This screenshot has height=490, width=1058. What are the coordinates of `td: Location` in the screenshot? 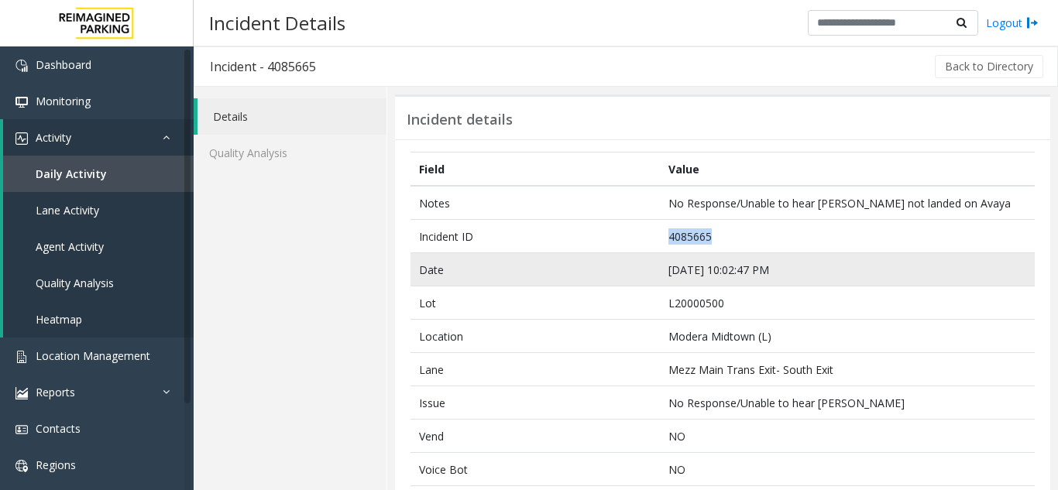 It's located at (535, 336).